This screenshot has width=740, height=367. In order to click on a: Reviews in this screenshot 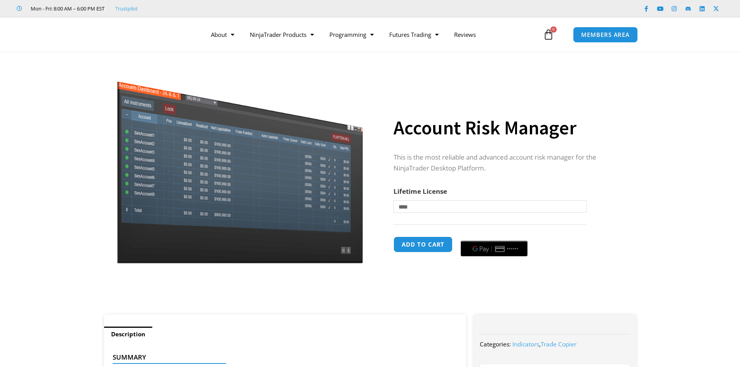, I will do `click(465, 35)`.